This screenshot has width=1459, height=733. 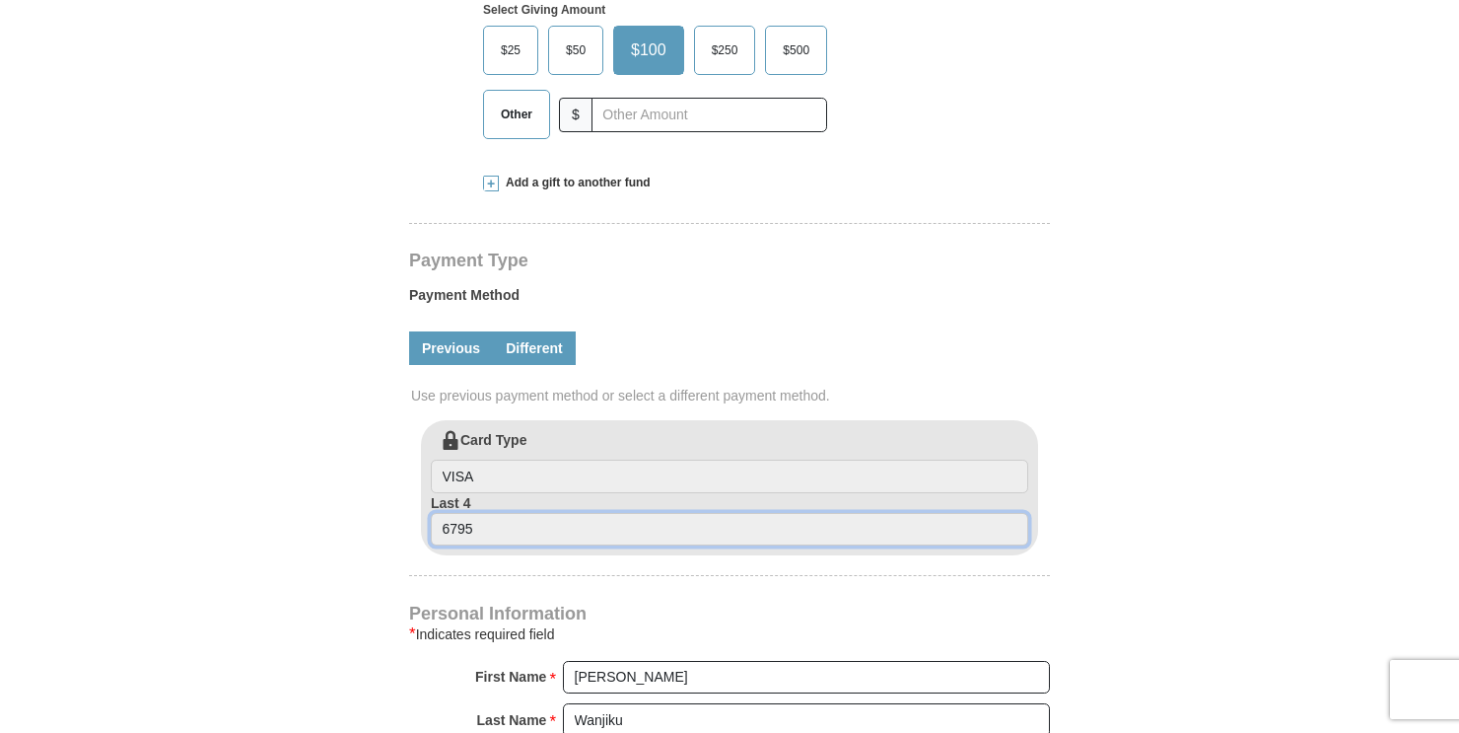 What do you see at coordinates (730, 476) in the screenshot?
I see `input: Card Type` at bounding box center [730, 476].